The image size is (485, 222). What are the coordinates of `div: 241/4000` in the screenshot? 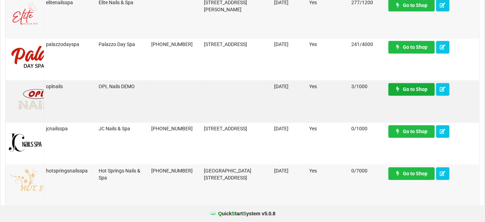 It's located at (367, 45).